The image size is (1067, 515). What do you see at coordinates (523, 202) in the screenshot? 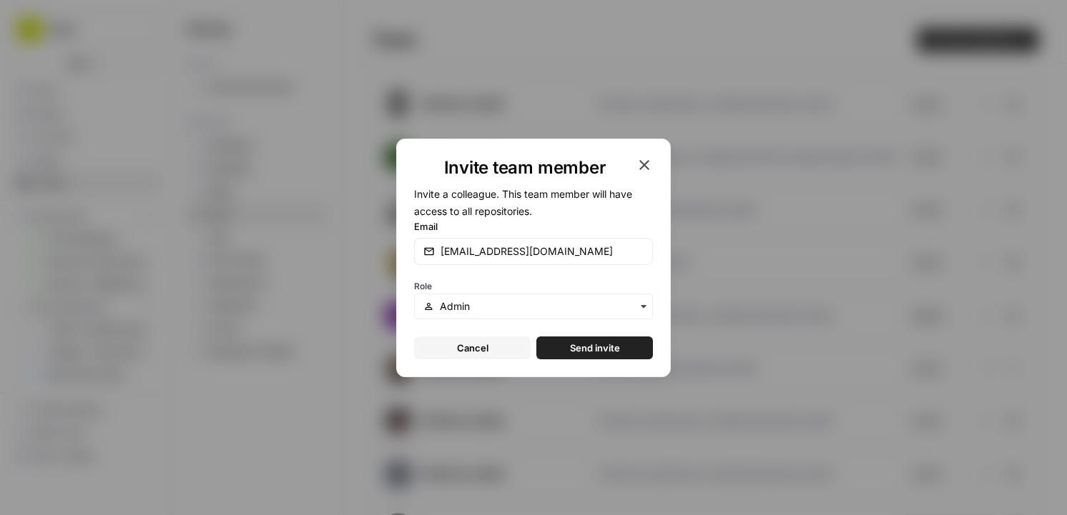
I see `span: Invite a colleague. This team member will have access to all repositories.` at bounding box center [523, 202].